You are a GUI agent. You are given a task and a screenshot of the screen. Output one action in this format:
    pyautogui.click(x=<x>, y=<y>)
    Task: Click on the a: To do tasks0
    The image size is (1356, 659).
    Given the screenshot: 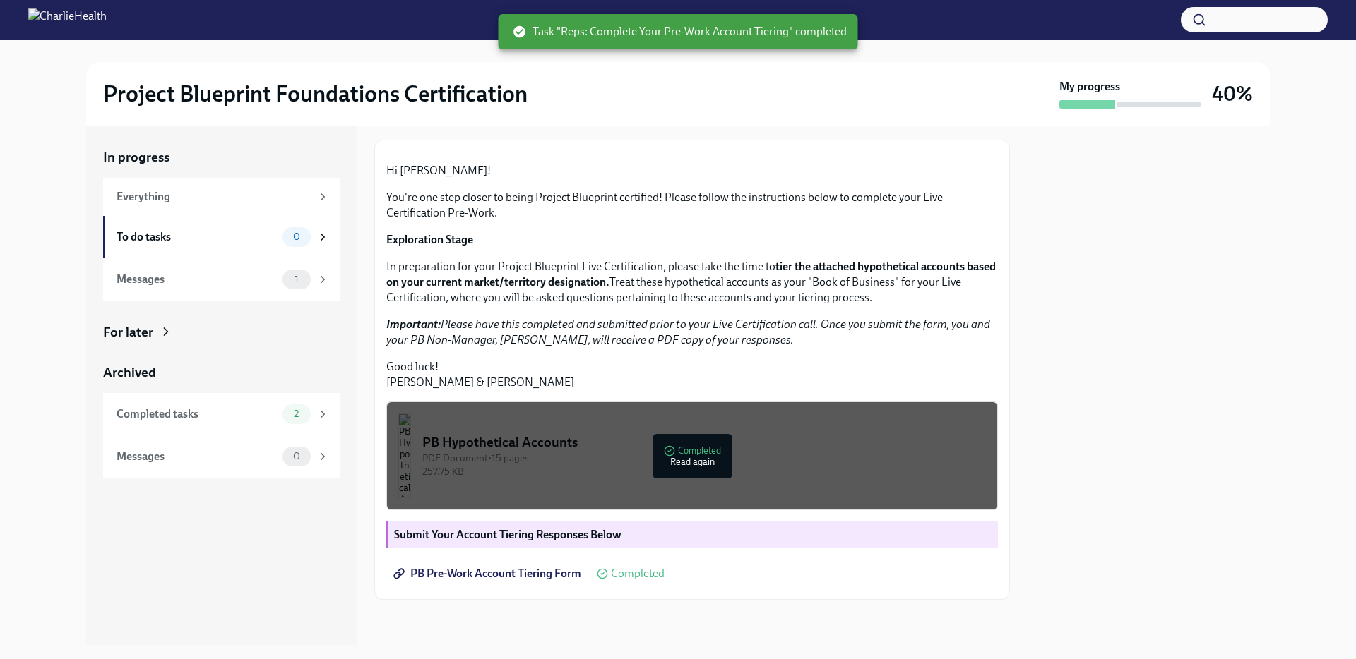 What is the action you would take?
    pyautogui.click(x=222, y=237)
    